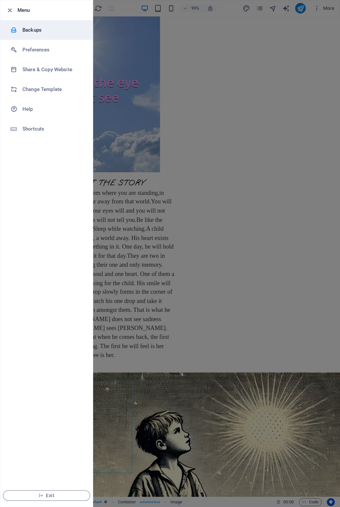 The width and height of the screenshot is (340, 507). I want to click on a: Help, so click(46, 109).